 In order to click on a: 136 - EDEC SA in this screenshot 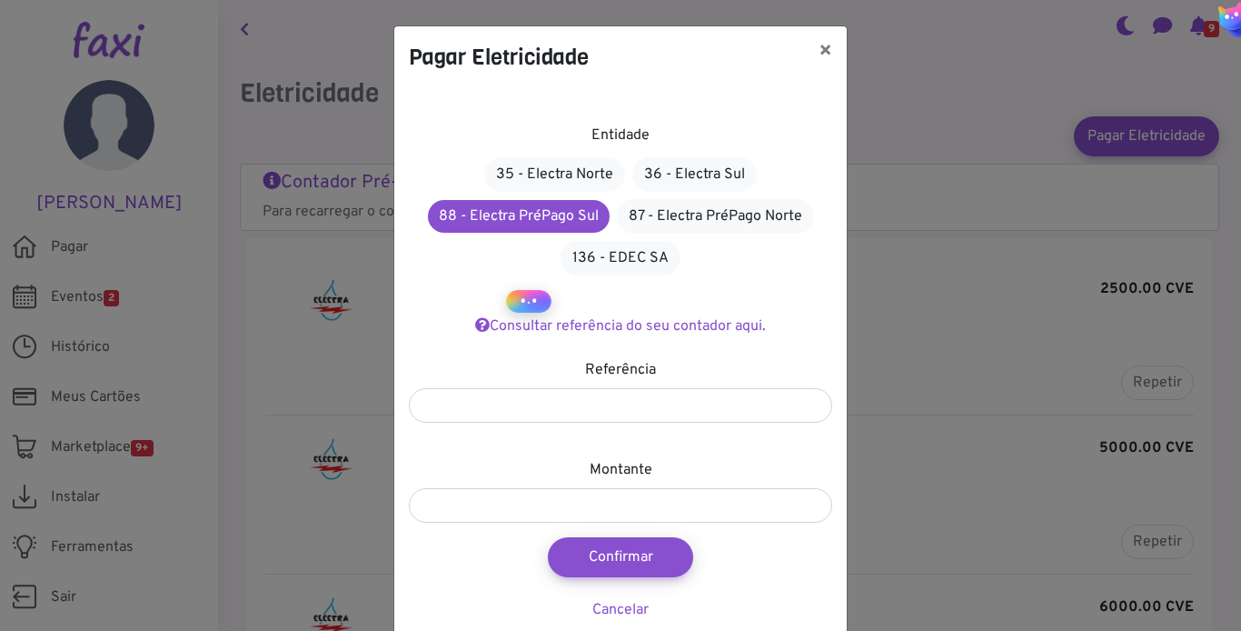, I will do `click(621, 258)`.